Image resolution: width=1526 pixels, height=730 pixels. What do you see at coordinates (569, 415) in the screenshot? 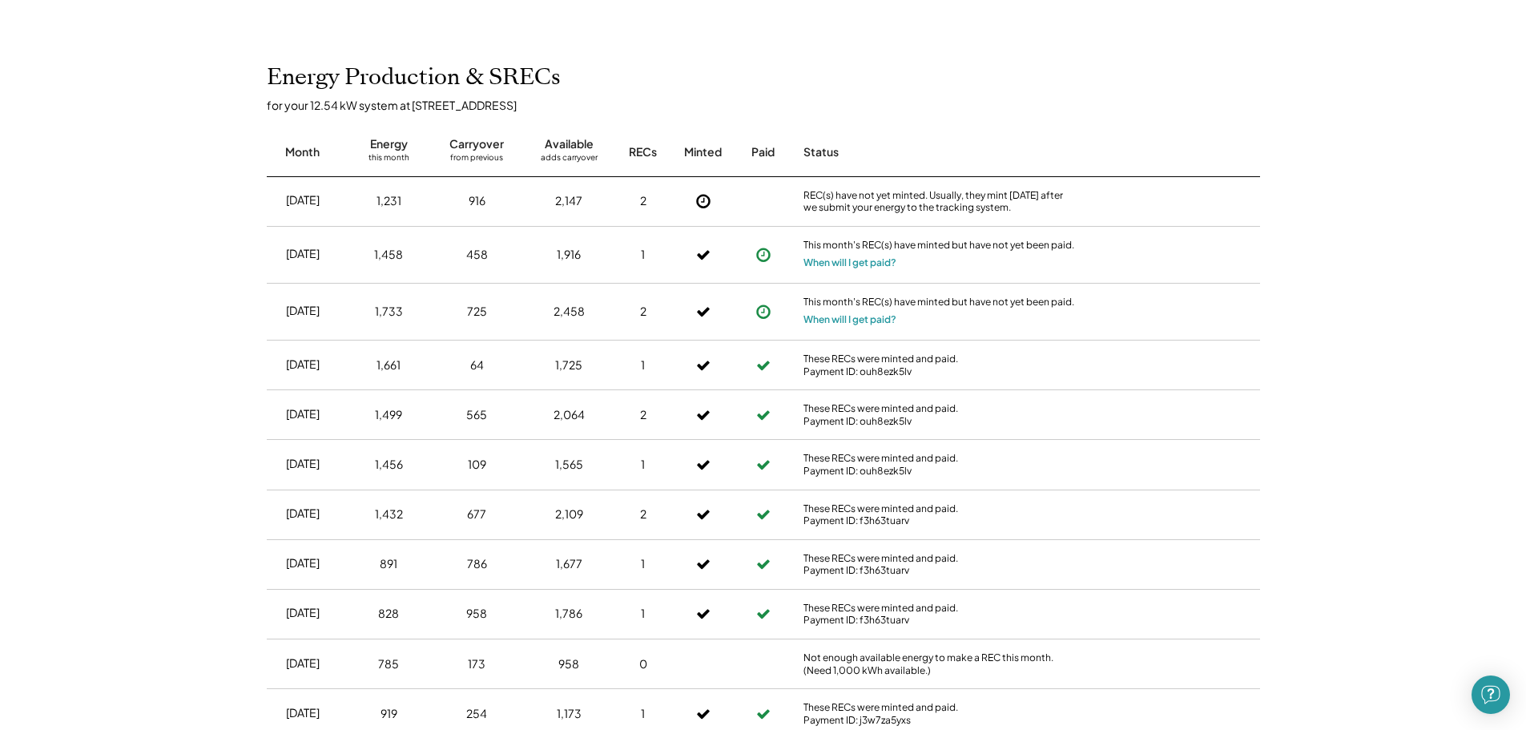
I see `div: 2,064` at bounding box center [569, 415].